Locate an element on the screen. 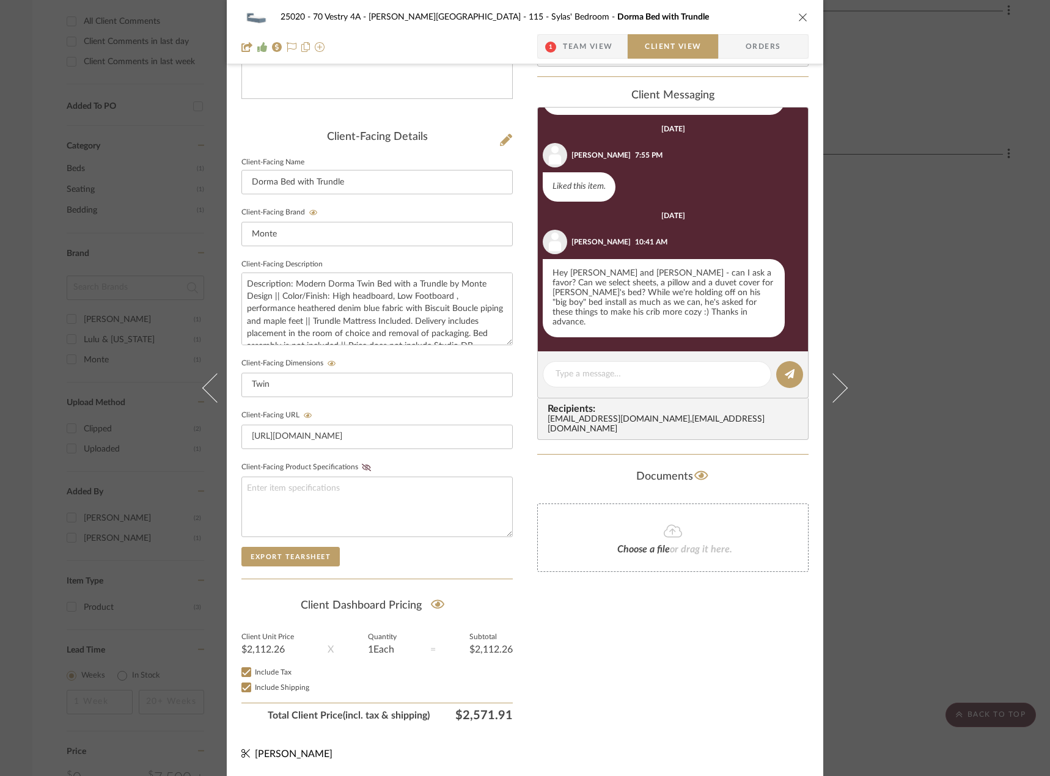  label: Client-Facing URL is located at coordinates (279, 416).